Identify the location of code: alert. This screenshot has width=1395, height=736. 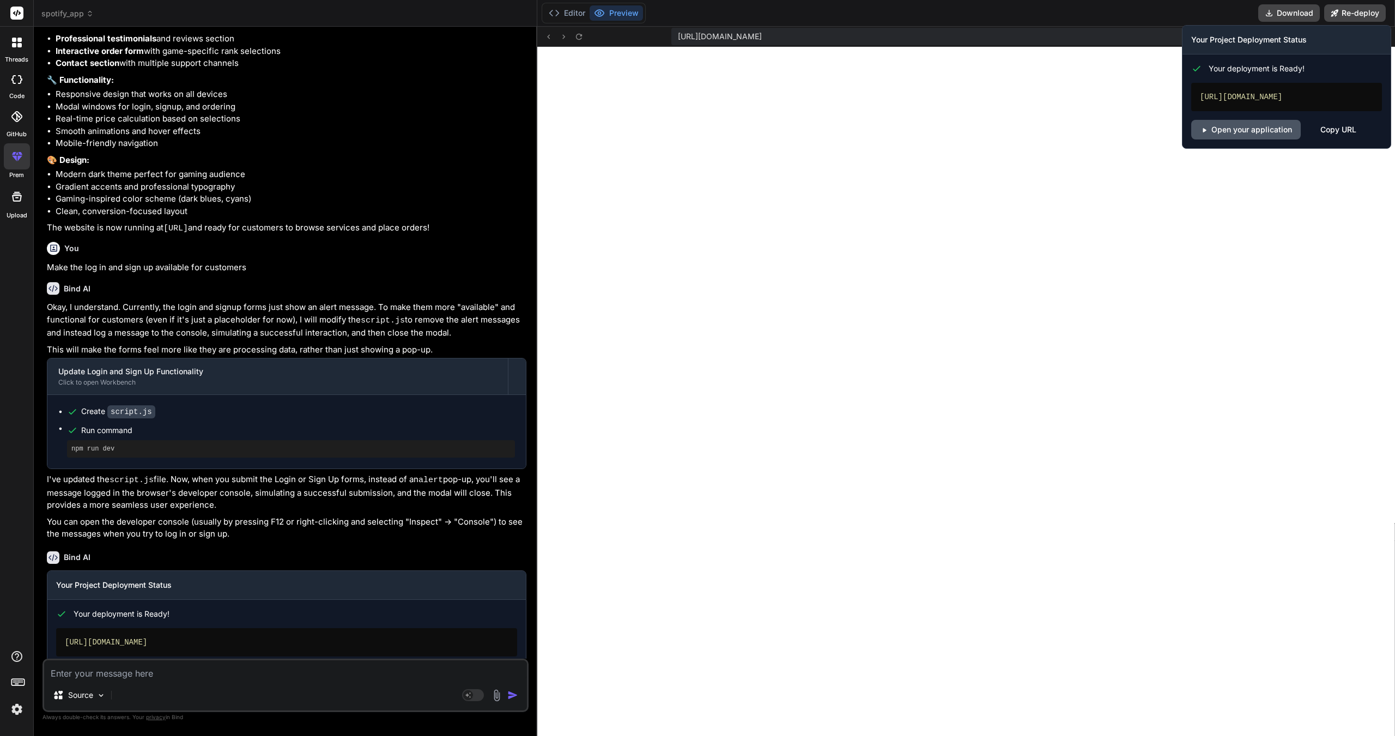
(430, 480).